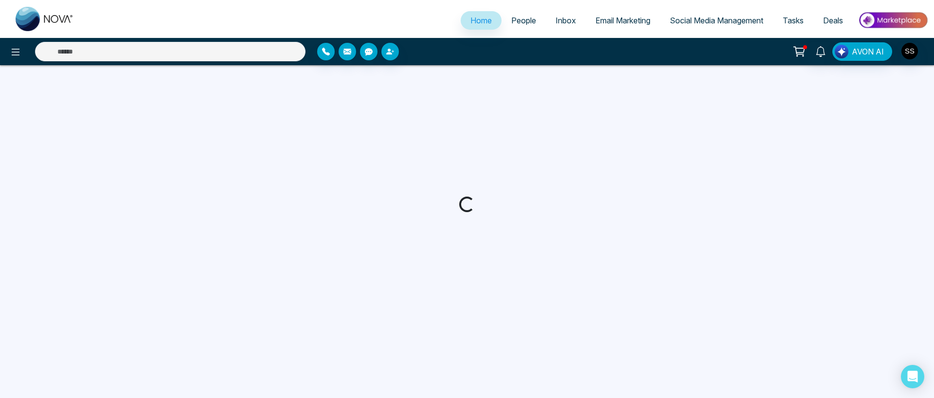 Image resolution: width=934 pixels, height=398 pixels. Describe the element at coordinates (622, 20) in the screenshot. I see `span: Email Marketing` at that location.